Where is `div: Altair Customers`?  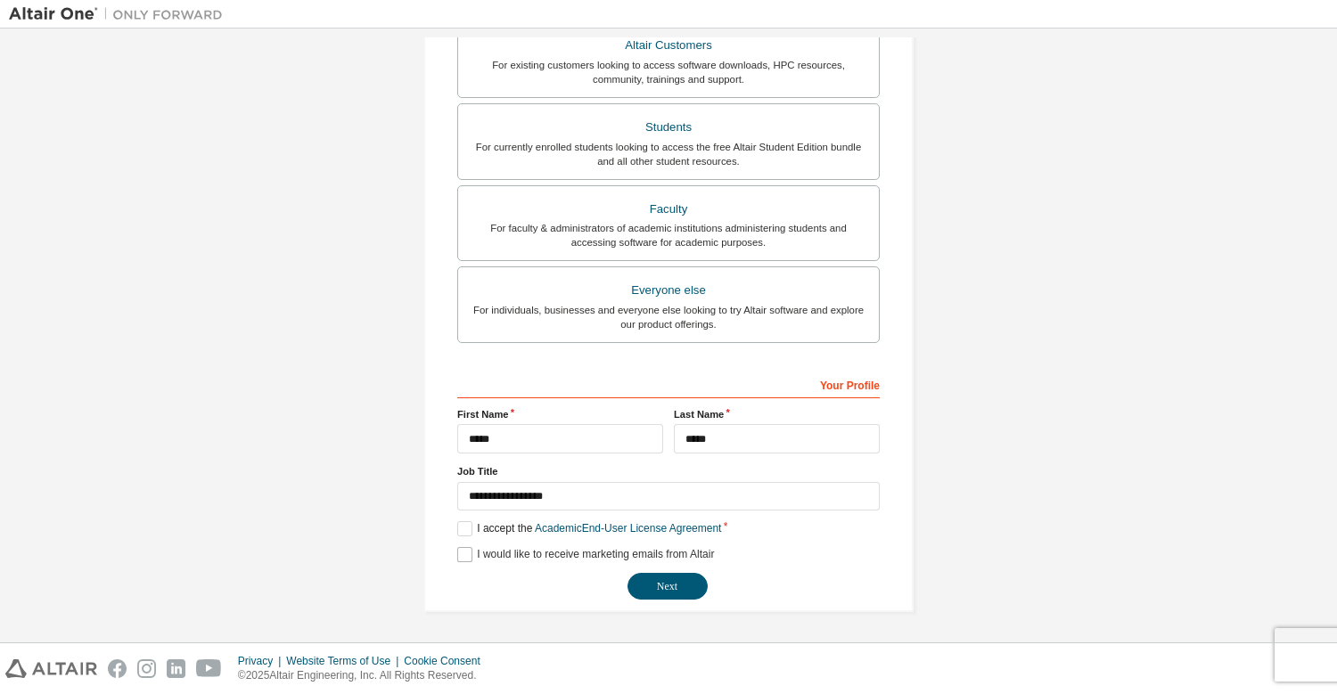
div: Altair Customers is located at coordinates (669, 45).